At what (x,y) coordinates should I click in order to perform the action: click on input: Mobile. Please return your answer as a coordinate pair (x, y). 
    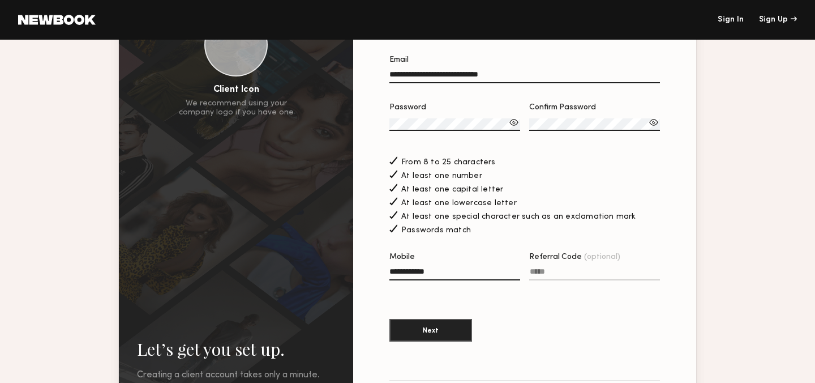
    Looking at the image, I should click on (455, 273).